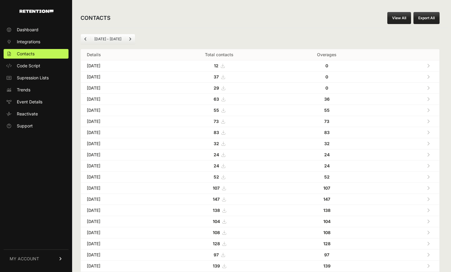 This screenshot has width=451, height=272. Describe the element at coordinates (219, 210) in the screenshot. I see `a: 138` at that location.